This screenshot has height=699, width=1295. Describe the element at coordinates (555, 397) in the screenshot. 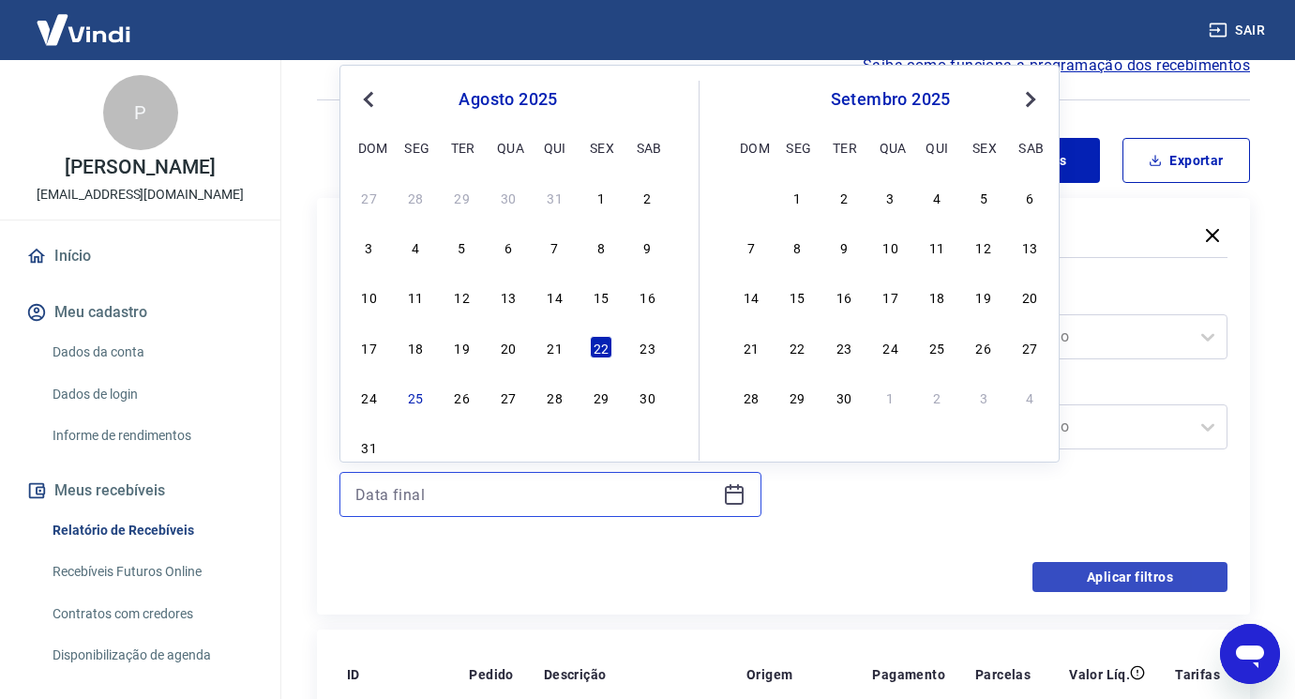

I see `div: Choose quinta-feira, 28 de agosto de 2025` at that location.